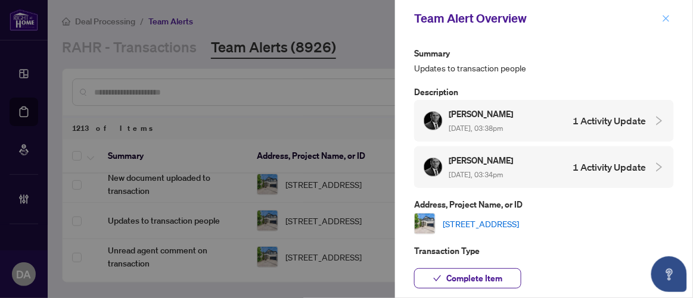  I want to click on img: thumbnail-img, so click(425, 224).